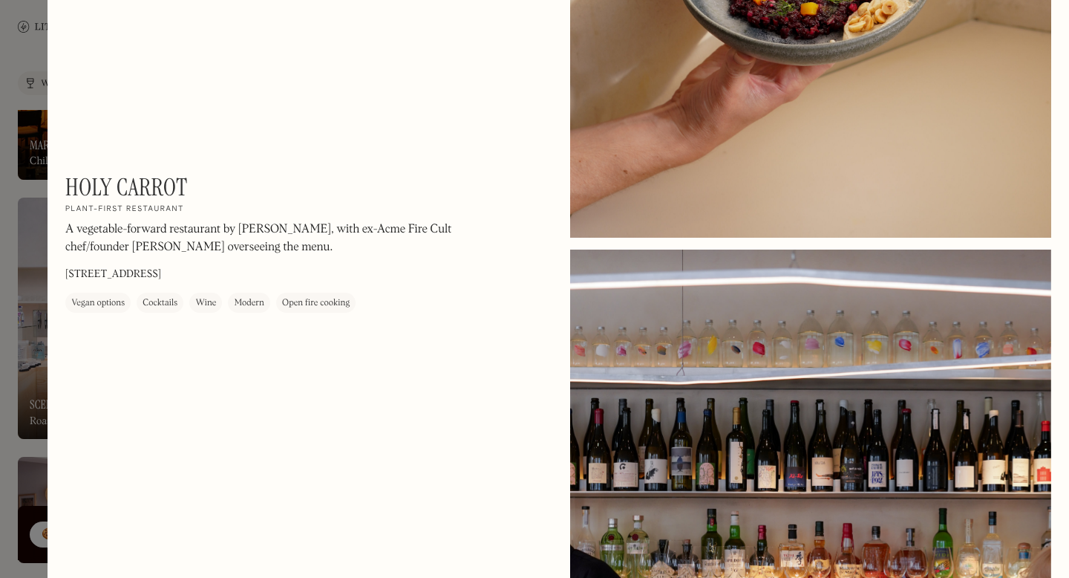  I want to click on div: Open fire cooking, so click(316, 304).